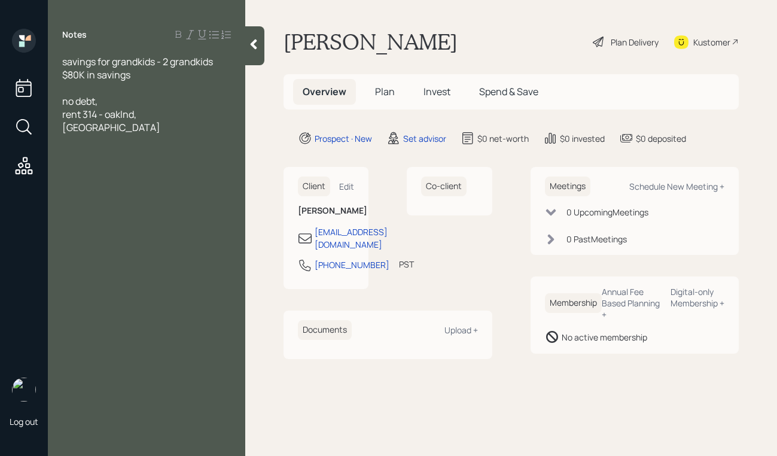 The height and width of the screenshot is (456, 777). Describe the element at coordinates (567, 186) in the screenshot. I see `h6: Meetings` at that location.